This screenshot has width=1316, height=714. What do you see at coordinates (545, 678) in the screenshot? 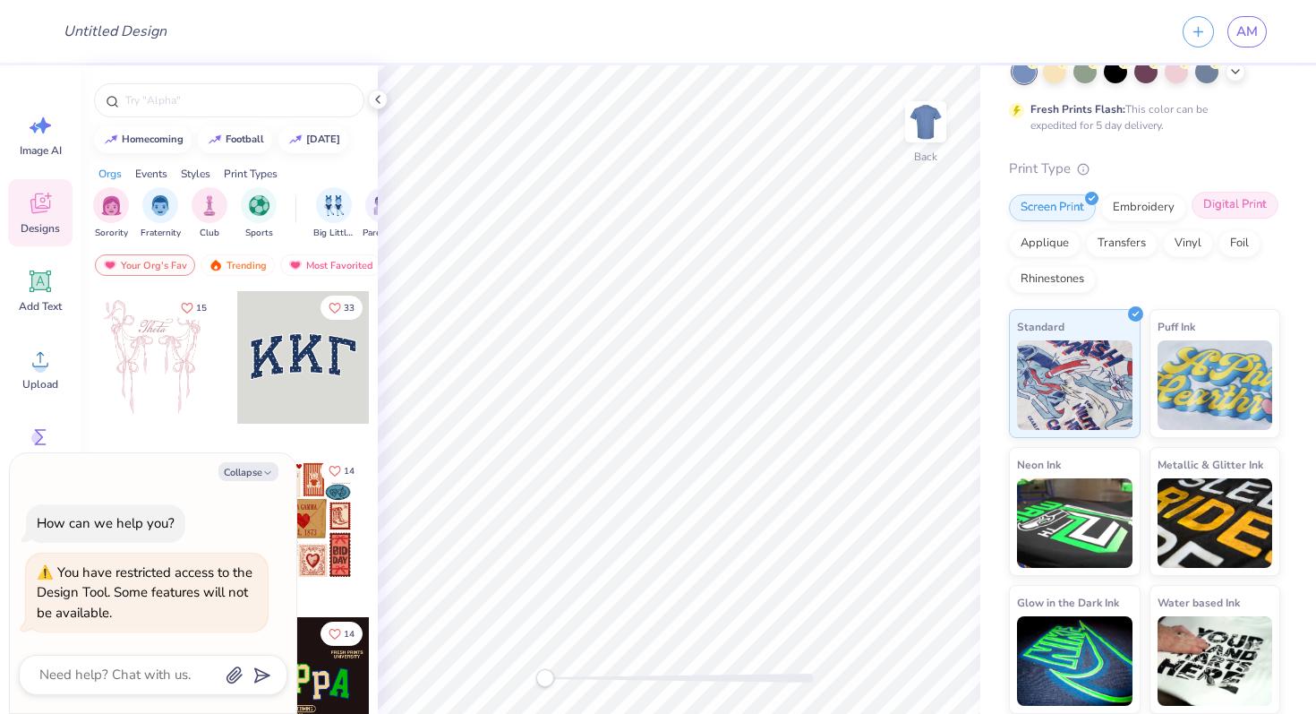
I see `div: Accessibility label` at bounding box center [545, 678].